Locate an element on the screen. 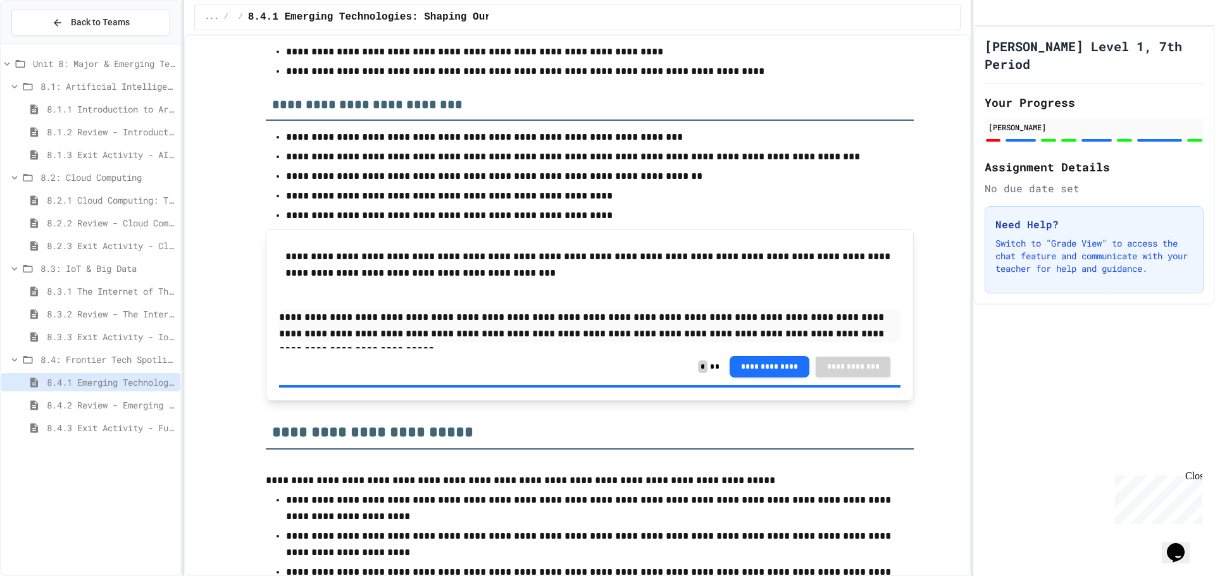  div: No due date set is located at coordinates (1094, 189).